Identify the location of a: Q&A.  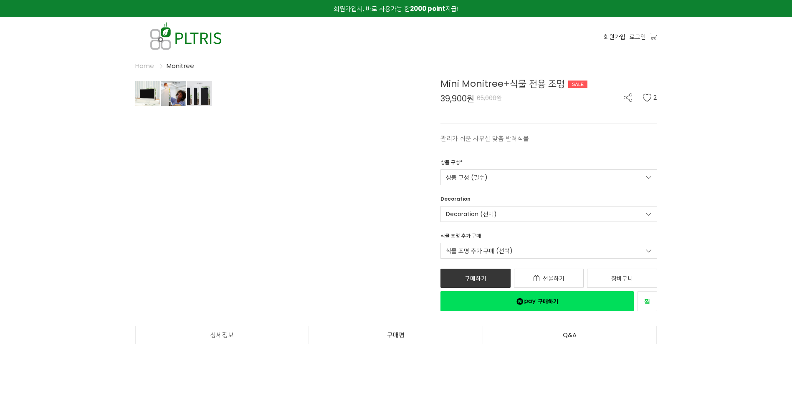
(570, 335).